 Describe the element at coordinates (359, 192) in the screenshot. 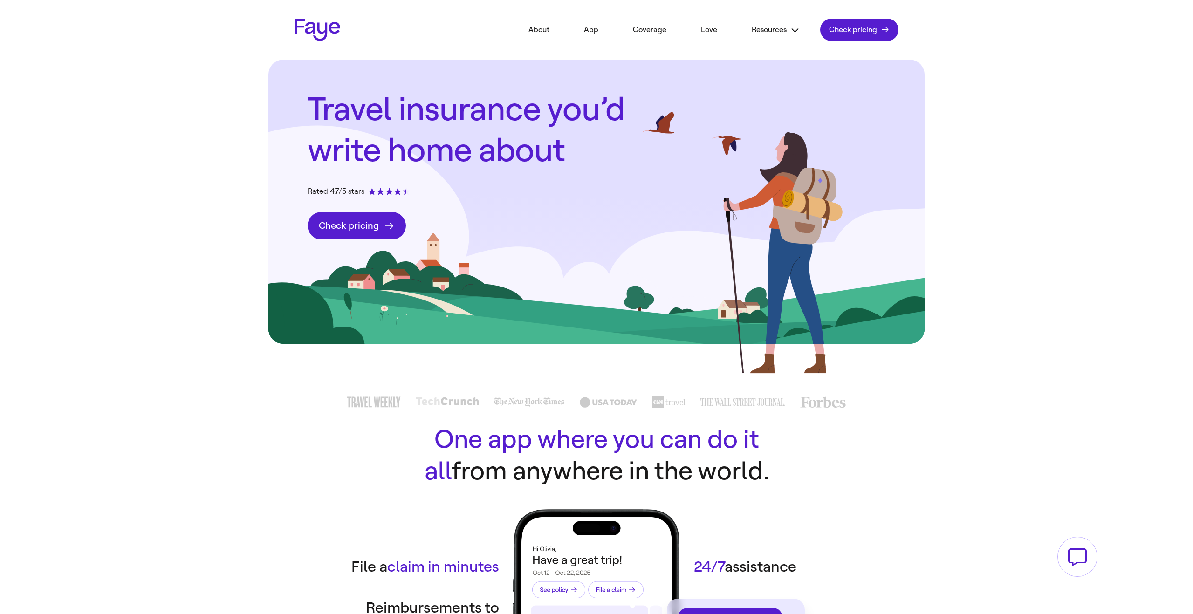

I see `div: Rated 4.7/5 stars` at that location.